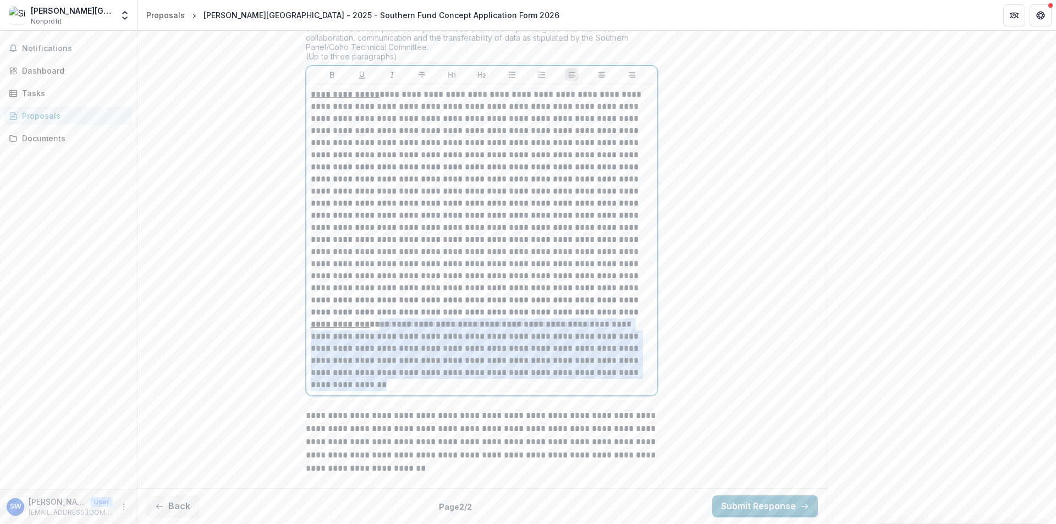 This screenshot has width=1056, height=524. What do you see at coordinates (73, 138) in the screenshot?
I see `div: Documents` at bounding box center [73, 138].